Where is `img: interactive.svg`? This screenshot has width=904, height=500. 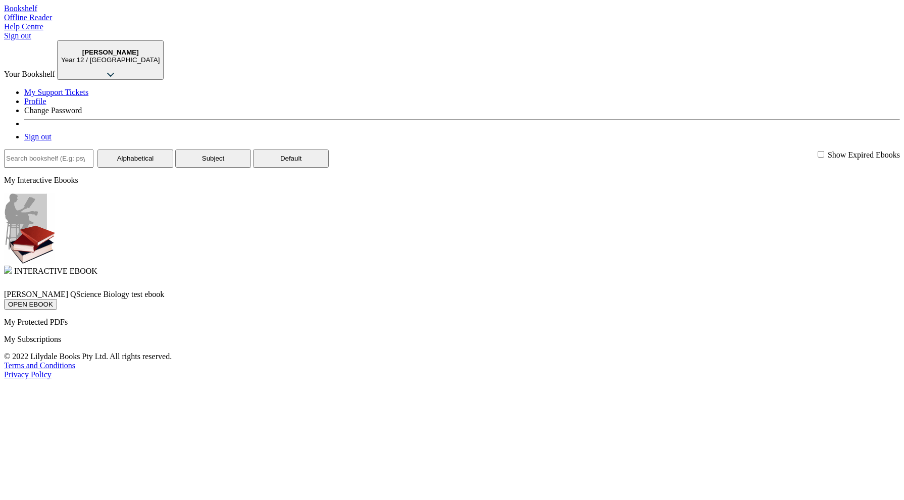
img: interactive.svg is located at coordinates (8, 270).